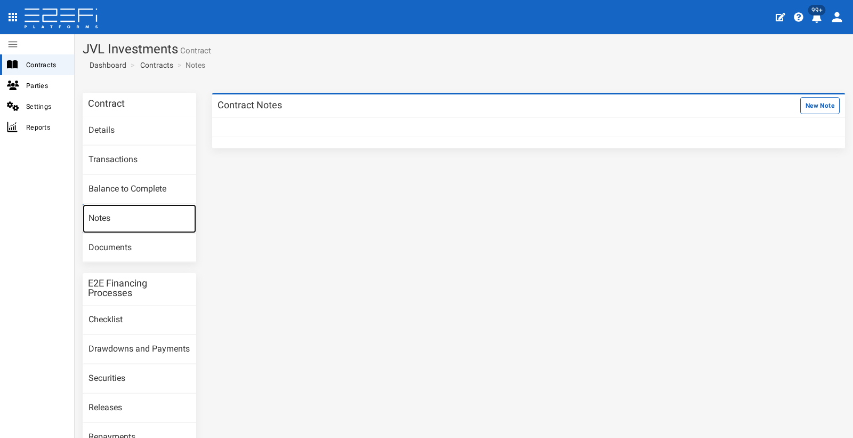  What do you see at coordinates (464, 49) in the screenshot?
I see `h1: JVL Investments` at bounding box center [464, 49].